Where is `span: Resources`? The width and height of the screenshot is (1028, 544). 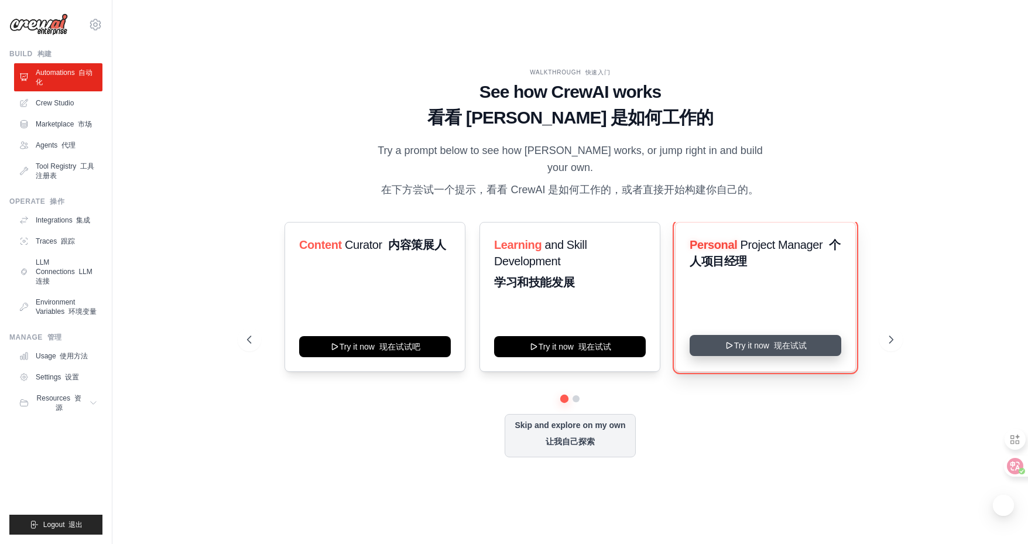 span: Resources is located at coordinates (59, 403).